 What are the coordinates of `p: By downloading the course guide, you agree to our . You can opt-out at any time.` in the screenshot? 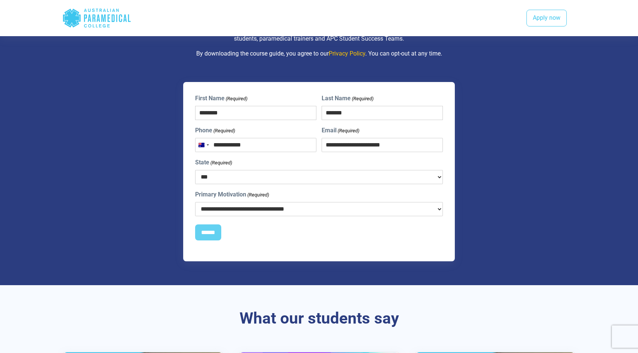 It's located at (319, 54).